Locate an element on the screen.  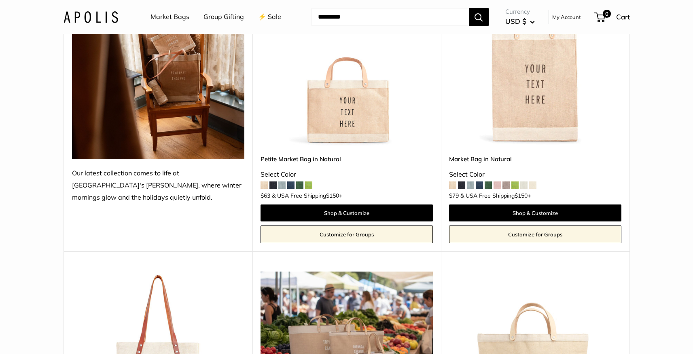
span: 0 is located at coordinates (606, 14).